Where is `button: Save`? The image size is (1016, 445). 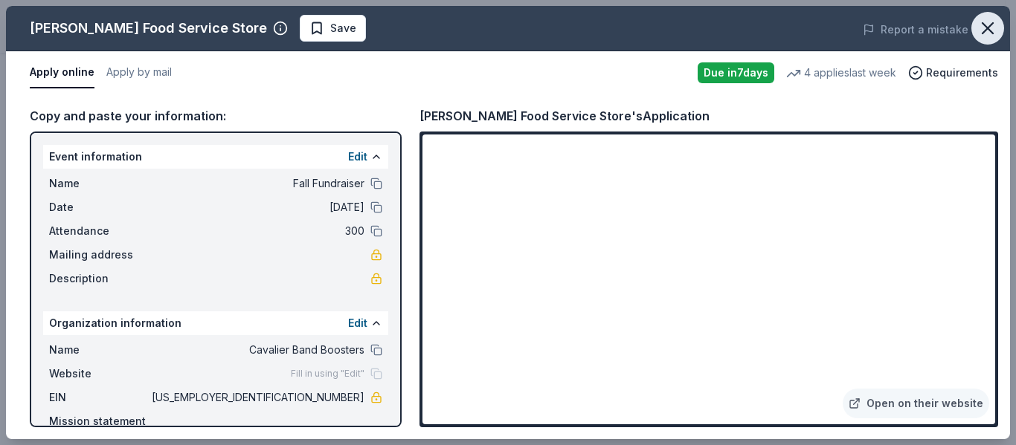
button: Save is located at coordinates (332, 28).